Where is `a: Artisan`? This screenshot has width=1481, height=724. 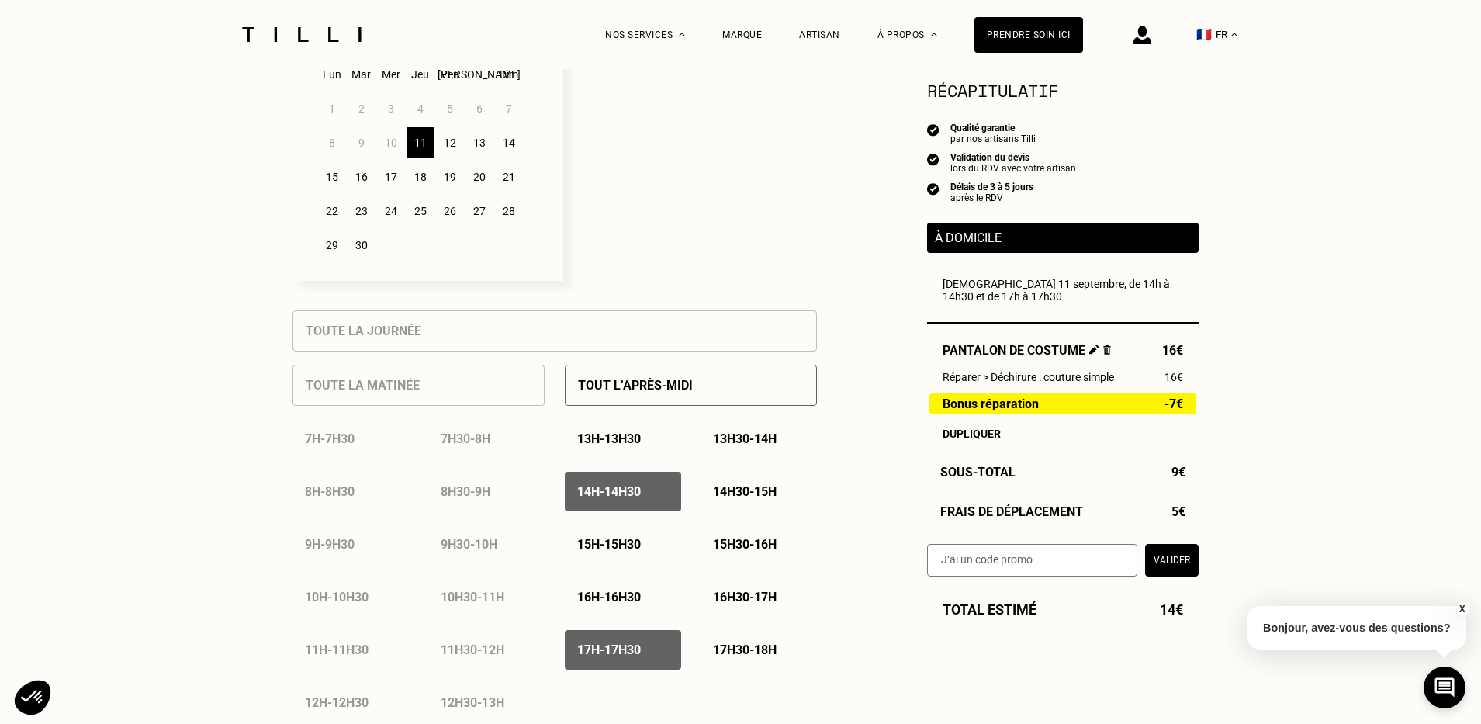 a: Artisan is located at coordinates (820, 35).